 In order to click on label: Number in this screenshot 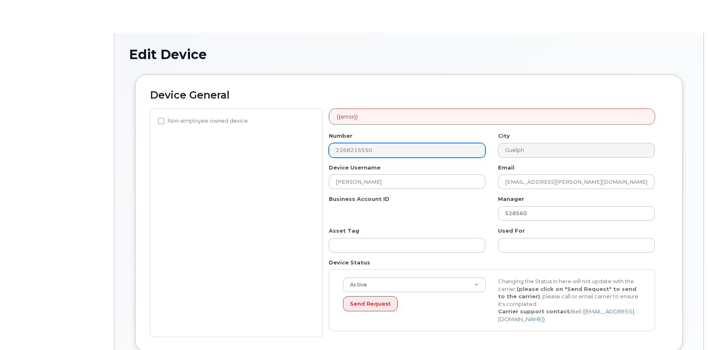, I will do `click(341, 136)`.